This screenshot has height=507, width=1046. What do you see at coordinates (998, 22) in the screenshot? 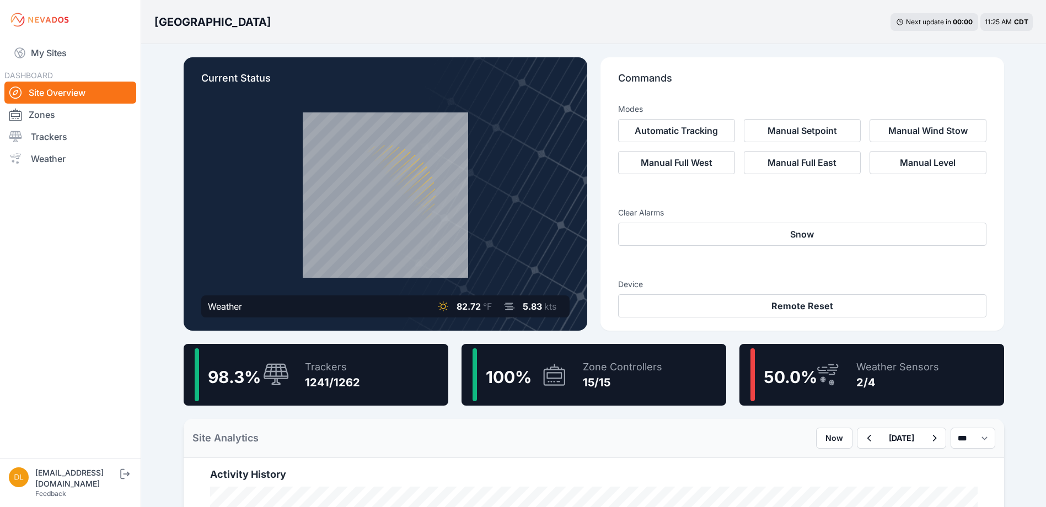
I see `span: 11:25 AM` at bounding box center [998, 22].